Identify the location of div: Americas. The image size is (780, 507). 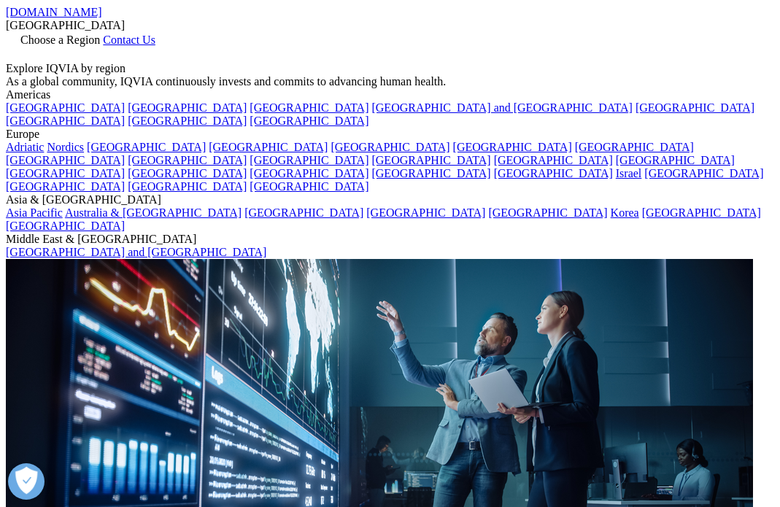
(390, 95).